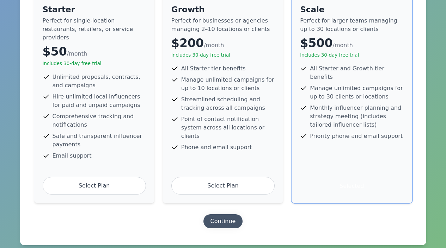 Image resolution: width=446 pixels, height=248 pixels. Describe the element at coordinates (94, 29) in the screenshot. I see `p: Perfect for single-location restaurants, retailers, or service providers` at that location.